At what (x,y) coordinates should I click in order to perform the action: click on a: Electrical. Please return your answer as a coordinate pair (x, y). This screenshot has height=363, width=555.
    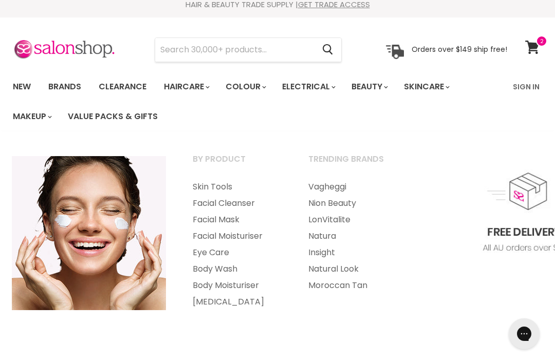
    Looking at the image, I should click on (308, 87).